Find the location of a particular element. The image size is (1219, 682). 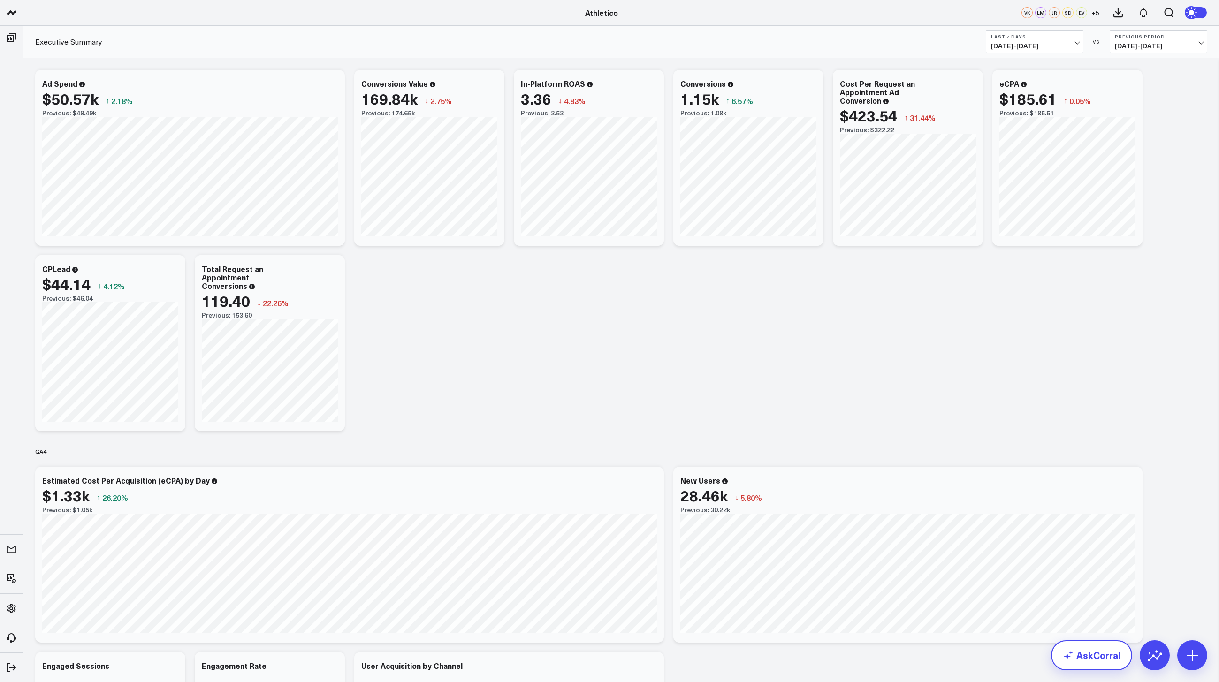

span: 0.05% is located at coordinates (1081, 101).